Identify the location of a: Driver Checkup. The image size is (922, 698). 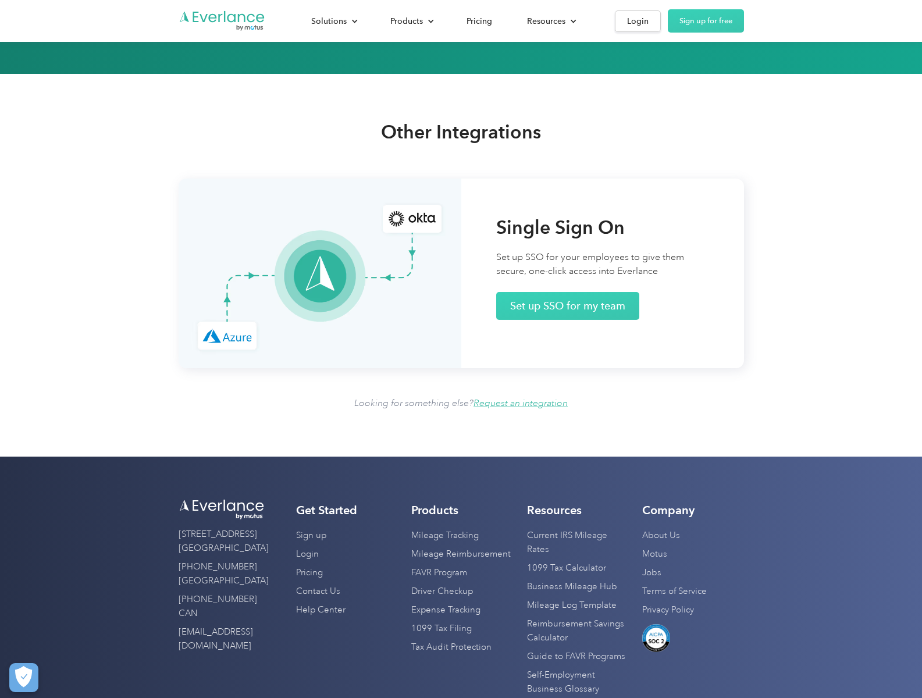
(442, 592).